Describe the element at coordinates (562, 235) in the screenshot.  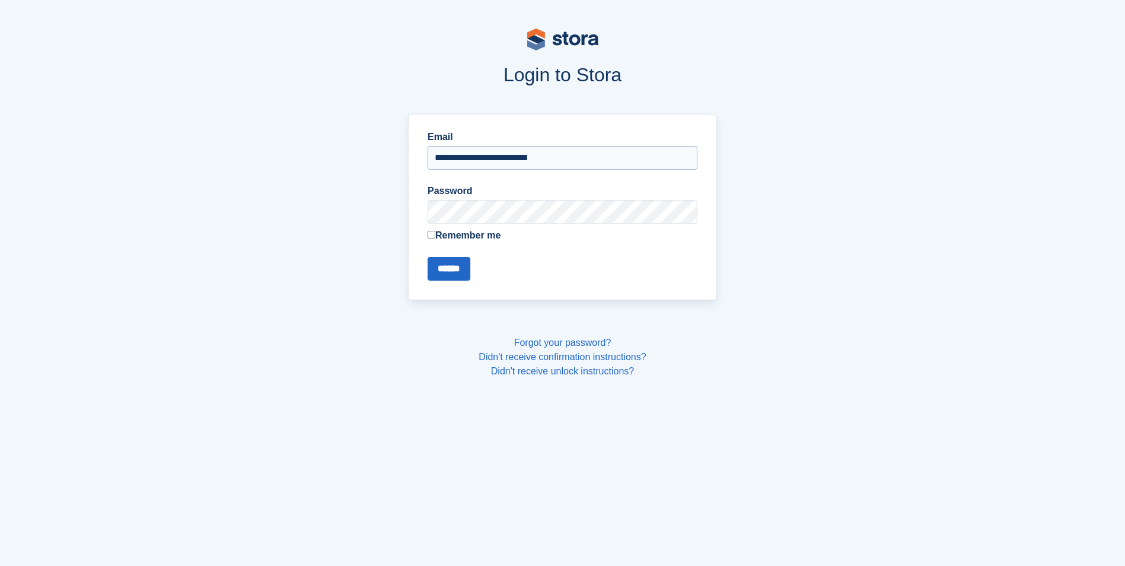
I see `label: Remember me` at that location.